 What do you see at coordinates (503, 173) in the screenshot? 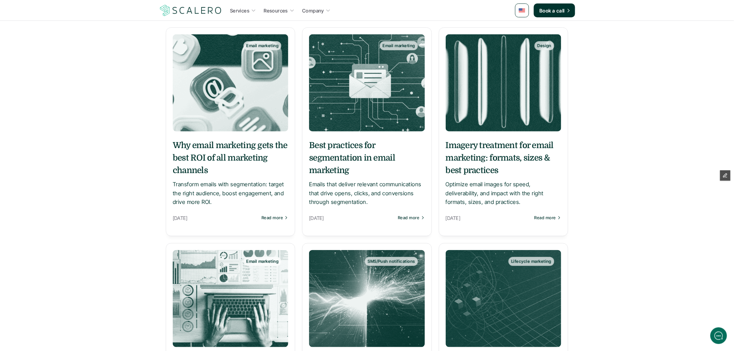
I see `a: Imagery treatment for email marketing: formats, sizes & best practicesOptimize email images for s...` at bounding box center [503, 173].